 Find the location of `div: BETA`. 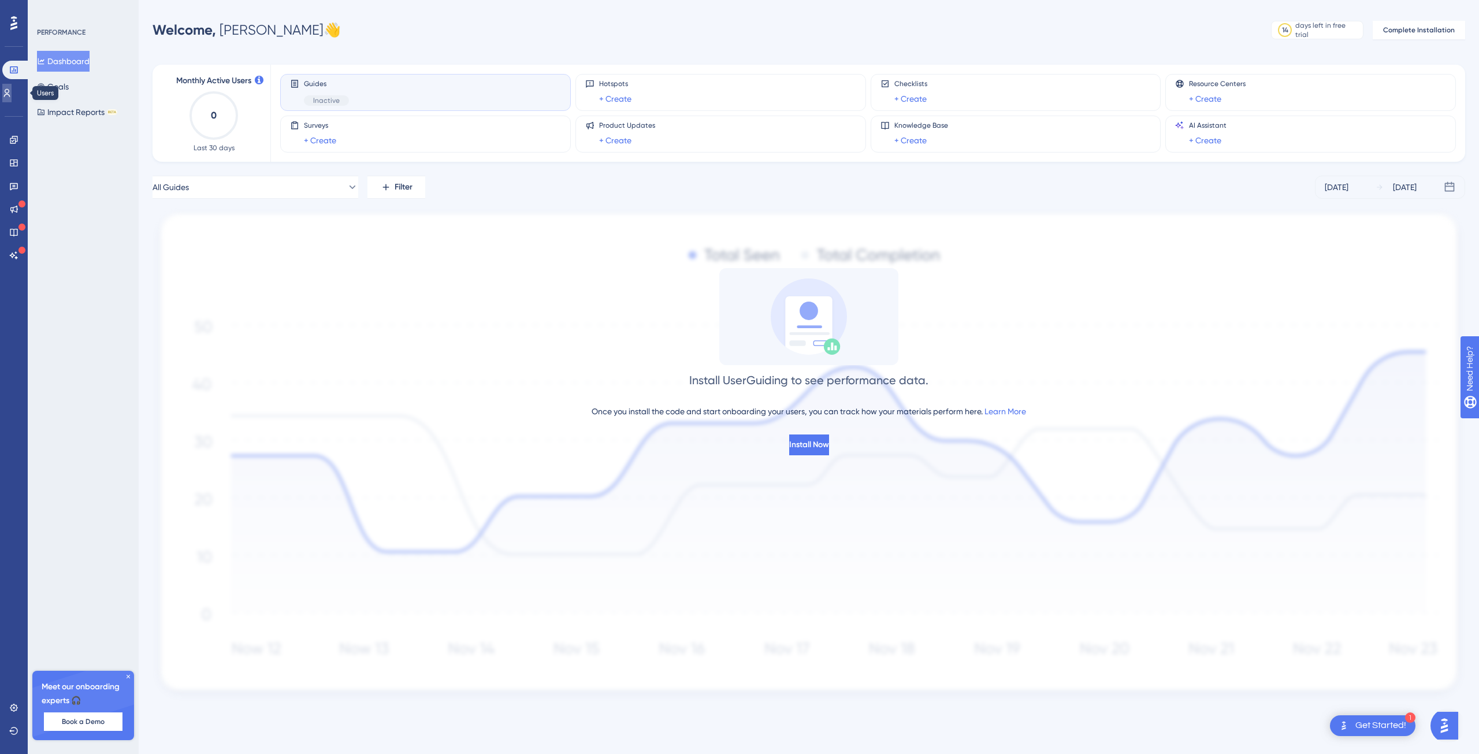

div: BETA is located at coordinates (112, 112).